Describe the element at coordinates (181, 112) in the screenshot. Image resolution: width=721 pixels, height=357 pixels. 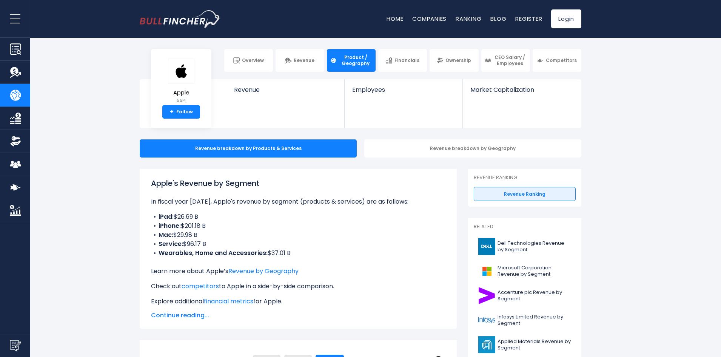
I see `a: +Follow` at that location.